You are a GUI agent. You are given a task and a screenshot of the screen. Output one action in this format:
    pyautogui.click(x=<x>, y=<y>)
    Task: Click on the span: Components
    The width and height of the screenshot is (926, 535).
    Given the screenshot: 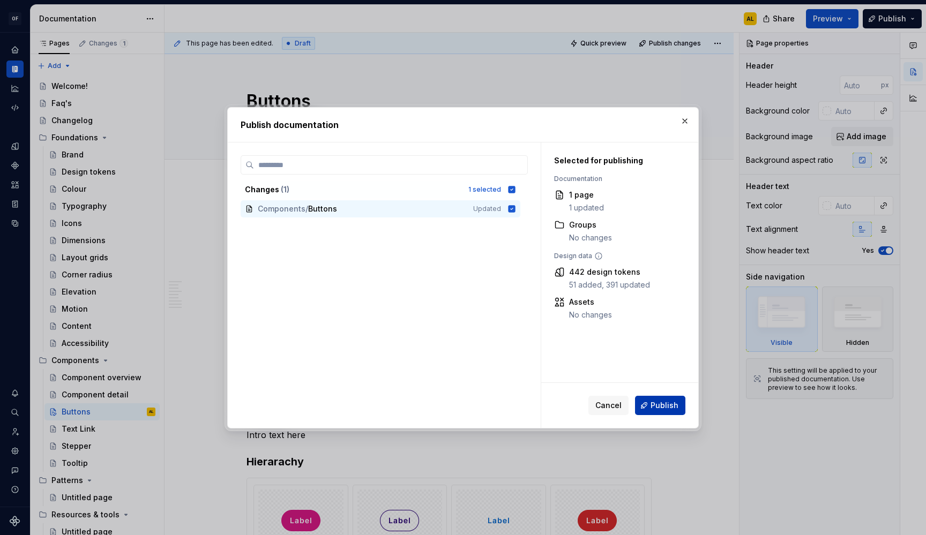 What is the action you would take?
    pyautogui.click(x=281, y=209)
    